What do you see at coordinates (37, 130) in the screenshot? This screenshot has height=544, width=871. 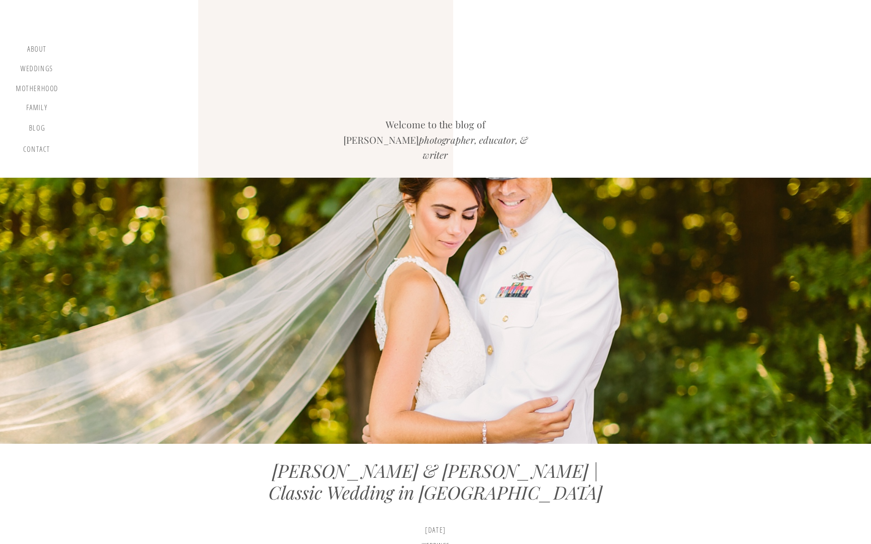 I see `a: blog` at bounding box center [37, 130].